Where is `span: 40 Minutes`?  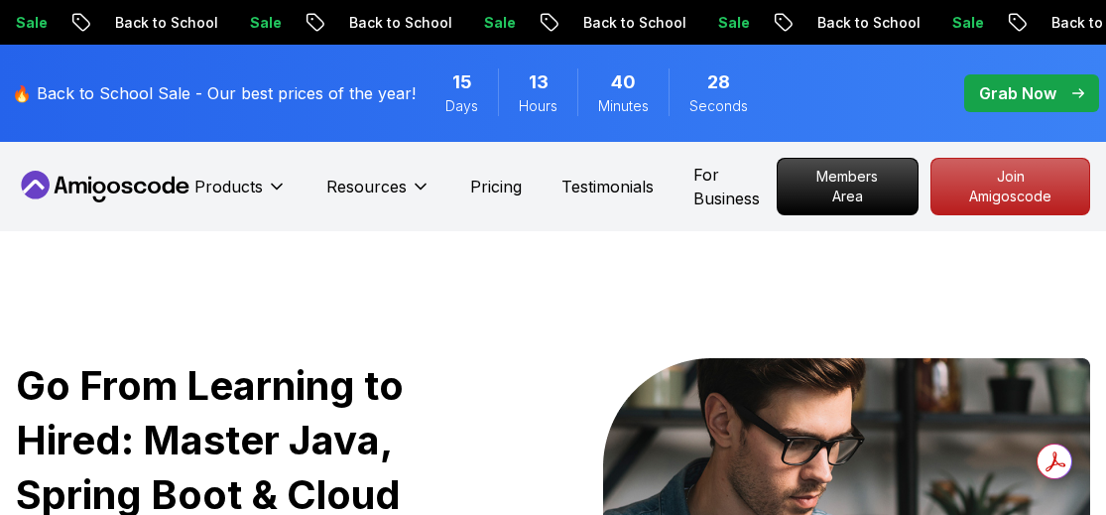
span: 40 Minutes is located at coordinates (623, 82).